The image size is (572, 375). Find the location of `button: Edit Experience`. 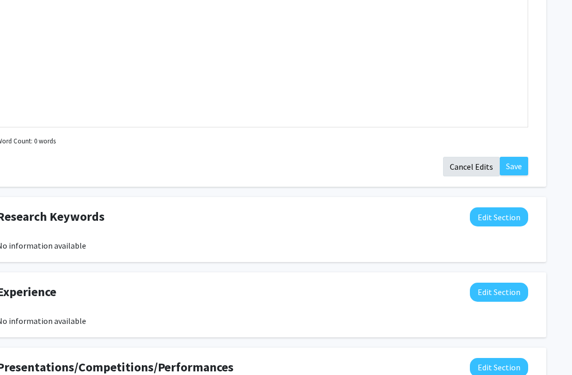

button: Edit Experience is located at coordinates (499, 292).